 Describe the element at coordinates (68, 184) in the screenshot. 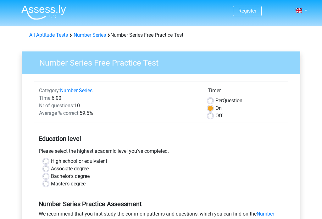

I see `label: Master's degree` at that location.